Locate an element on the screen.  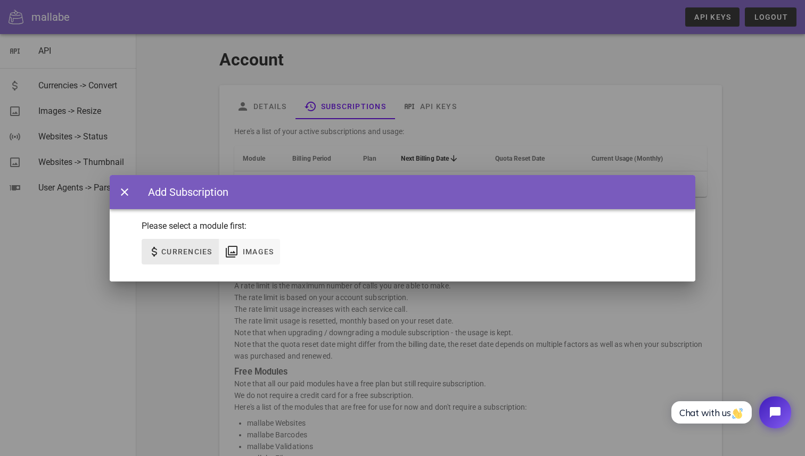
span: Chat with us is located at coordinates (52, 25).